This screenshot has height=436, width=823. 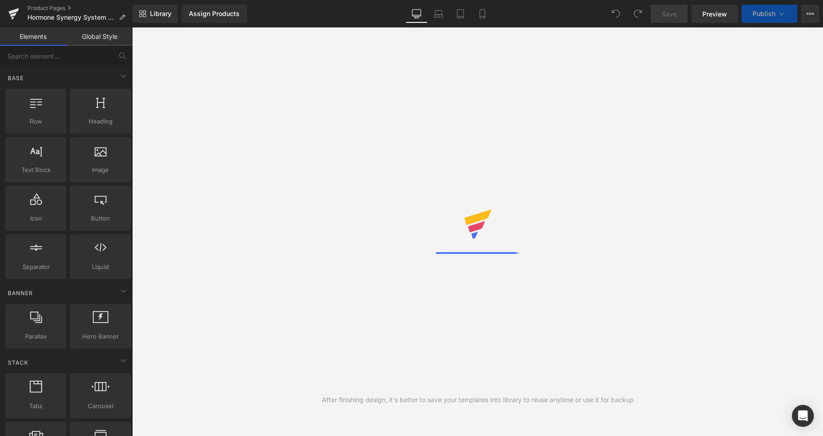 What do you see at coordinates (638, 14) in the screenshot?
I see `button: Redo` at bounding box center [638, 14].